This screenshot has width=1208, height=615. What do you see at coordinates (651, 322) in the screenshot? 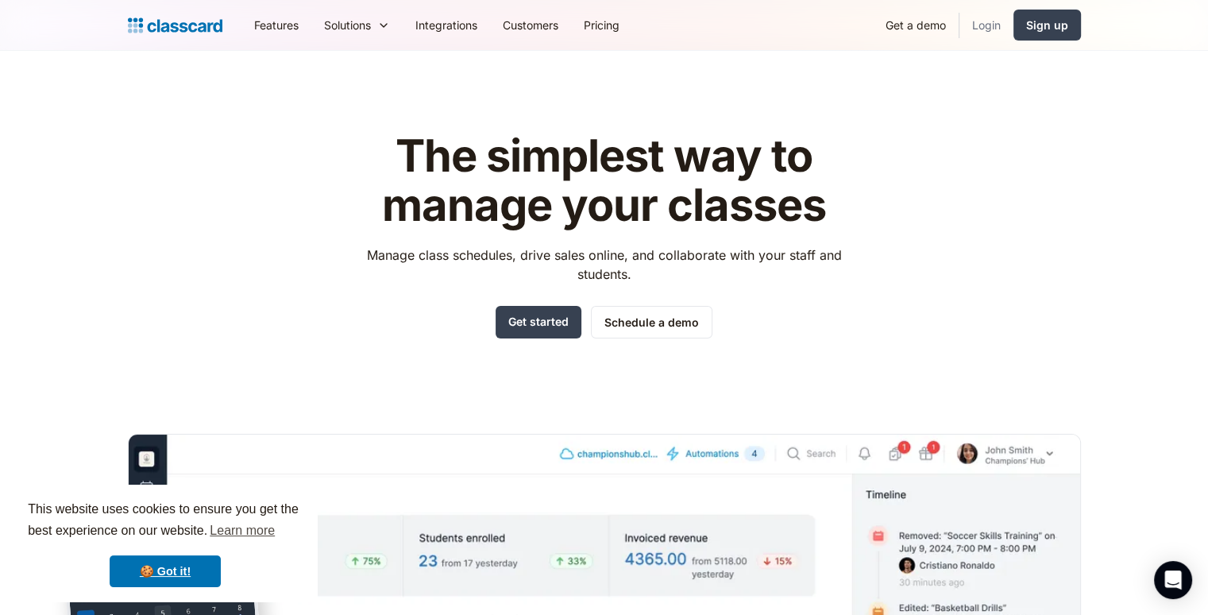
I see `a: Schedule a demo` at bounding box center [651, 322].